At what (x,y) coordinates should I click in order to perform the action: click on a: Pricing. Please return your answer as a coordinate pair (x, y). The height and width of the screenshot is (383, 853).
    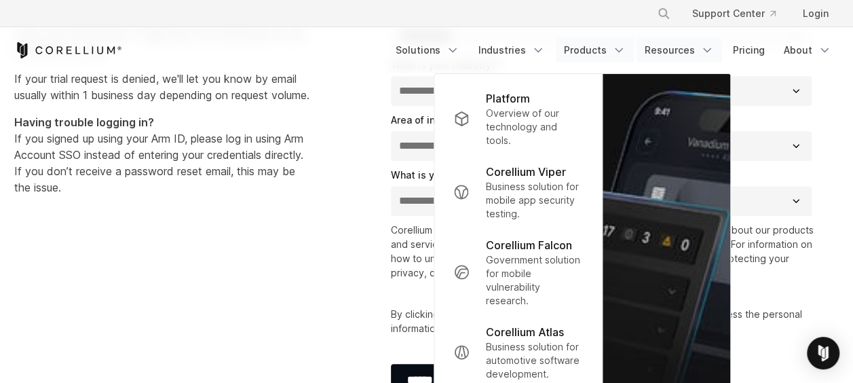
    Looking at the image, I should click on (749, 50).